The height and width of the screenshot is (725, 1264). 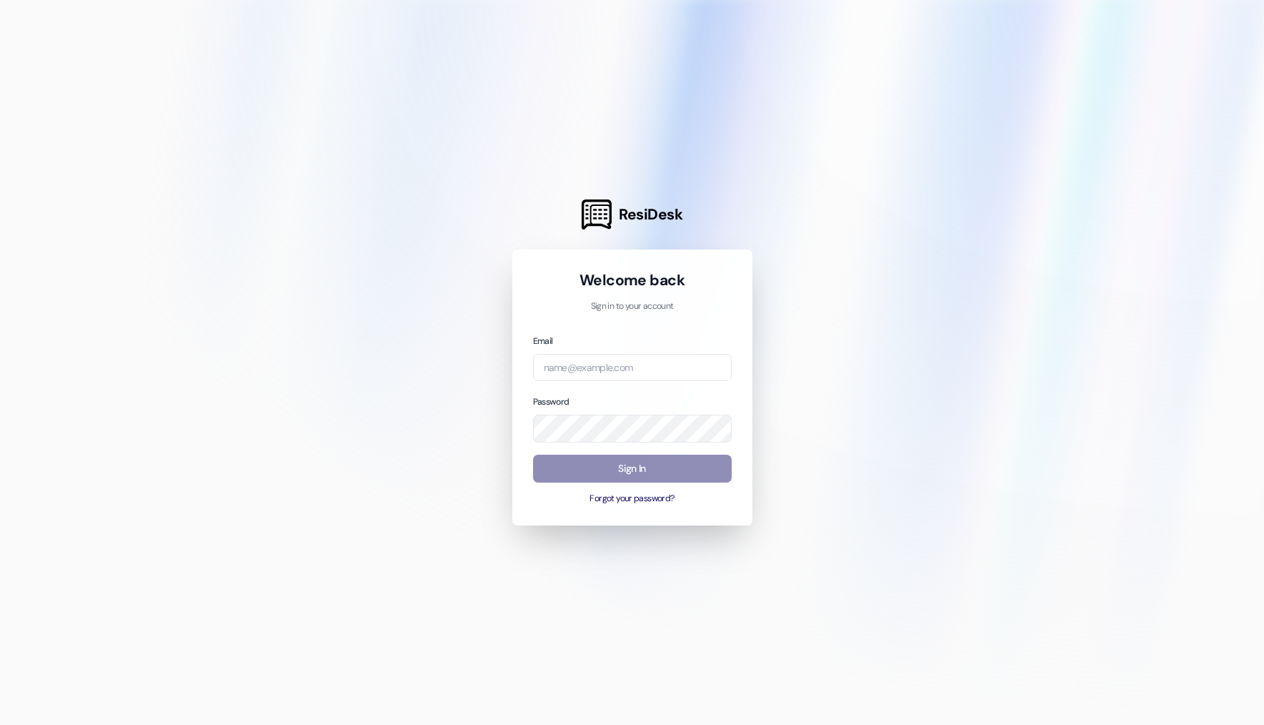 I want to click on button: Forgot your password?, so click(x=633, y=499).